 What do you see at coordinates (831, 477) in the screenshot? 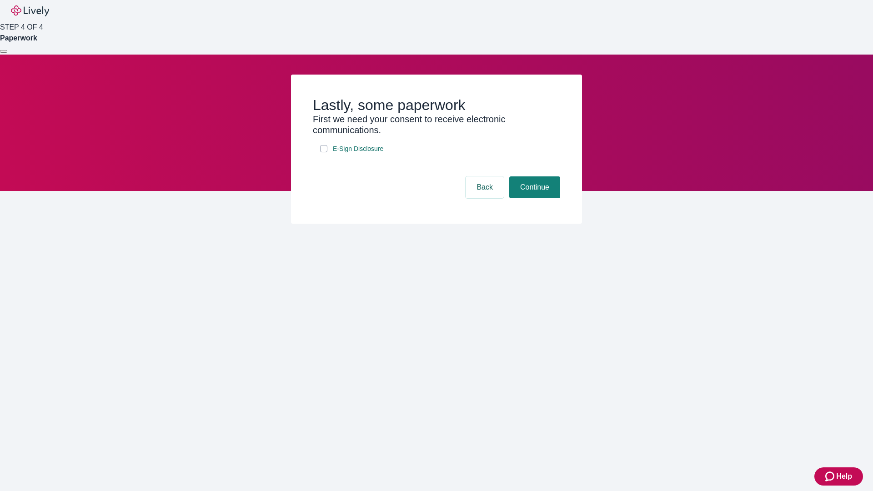
I see `svg: Zendesk support icon` at bounding box center [831, 477].